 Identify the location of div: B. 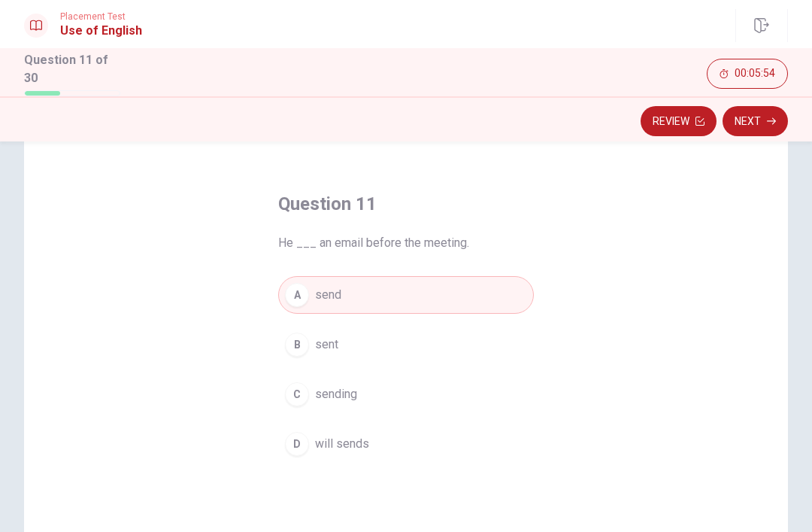
(297, 344).